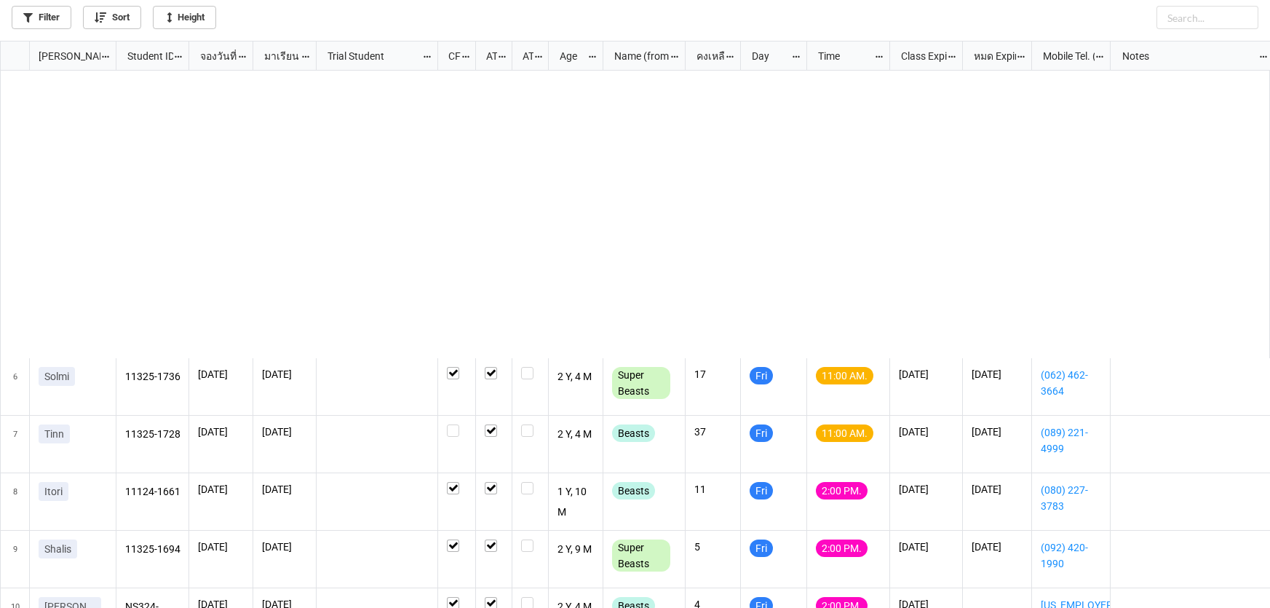 The height and width of the screenshot is (608, 1270). Describe the element at coordinates (153, 377) in the screenshot. I see `p: 11325-1736` at that location.